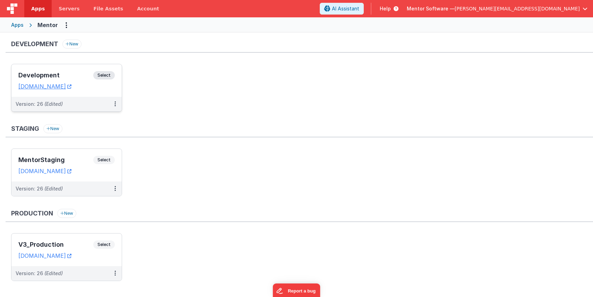  Describe the element at coordinates (109, 9) in the screenshot. I see `span: File Assets` at that location.